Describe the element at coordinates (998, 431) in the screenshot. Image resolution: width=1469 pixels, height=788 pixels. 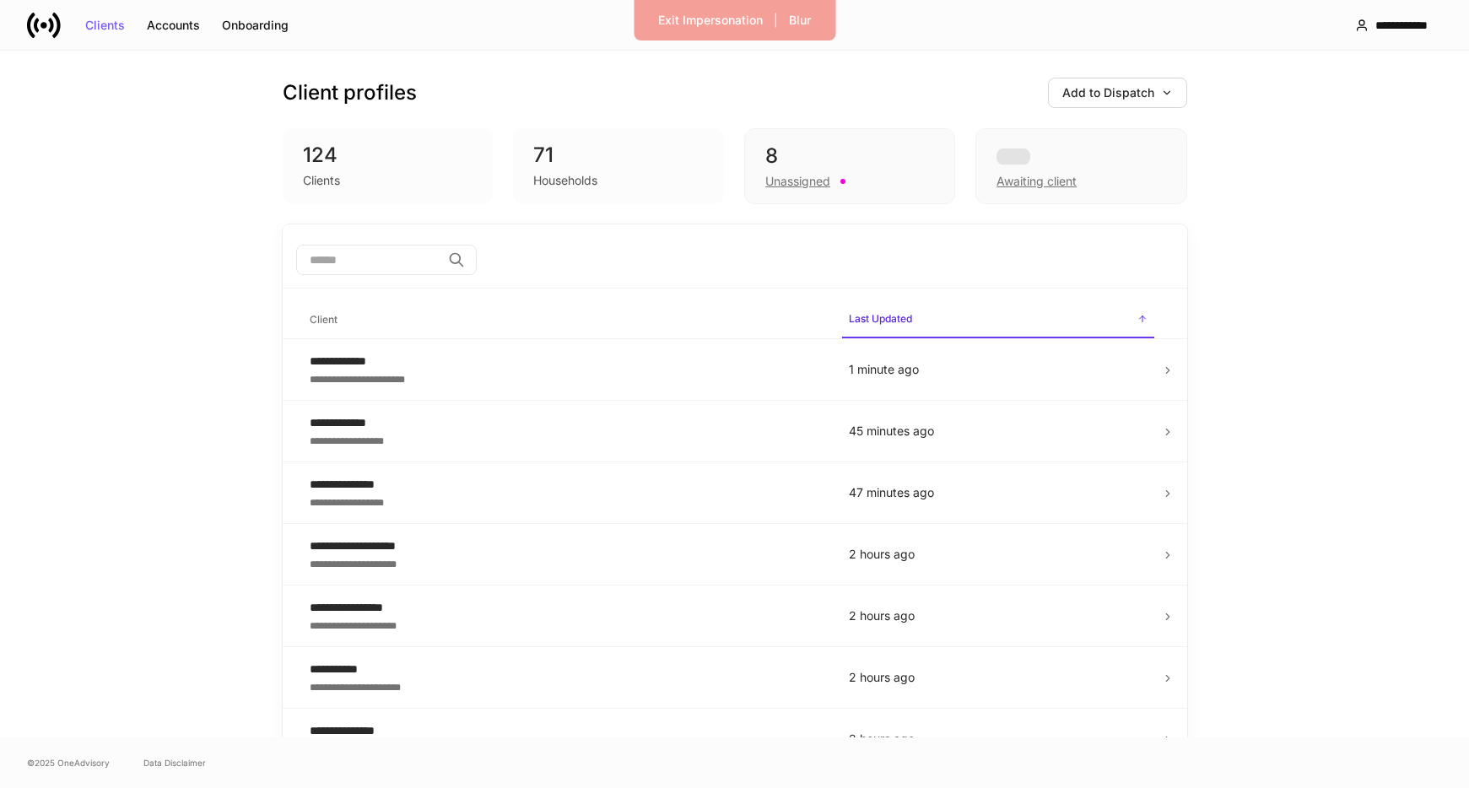
I see `p: 45 minutes ago` at that location.